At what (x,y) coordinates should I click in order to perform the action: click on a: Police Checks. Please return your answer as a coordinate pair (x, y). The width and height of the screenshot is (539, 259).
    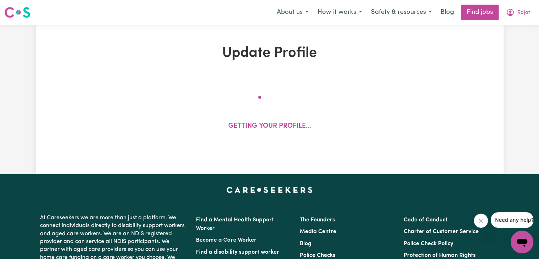
    Looking at the image, I should click on (318, 255).